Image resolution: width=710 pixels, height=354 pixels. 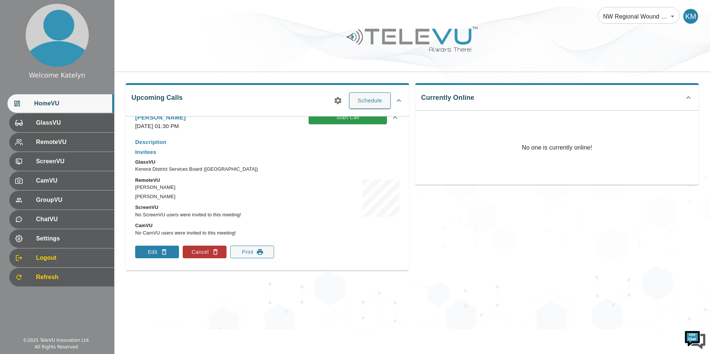 What do you see at coordinates (71, 104) in the screenshot?
I see `span: HomeVU` at bounding box center [71, 104].